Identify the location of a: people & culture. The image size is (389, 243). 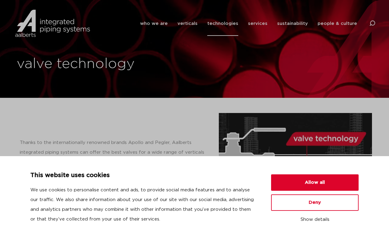
(337, 23).